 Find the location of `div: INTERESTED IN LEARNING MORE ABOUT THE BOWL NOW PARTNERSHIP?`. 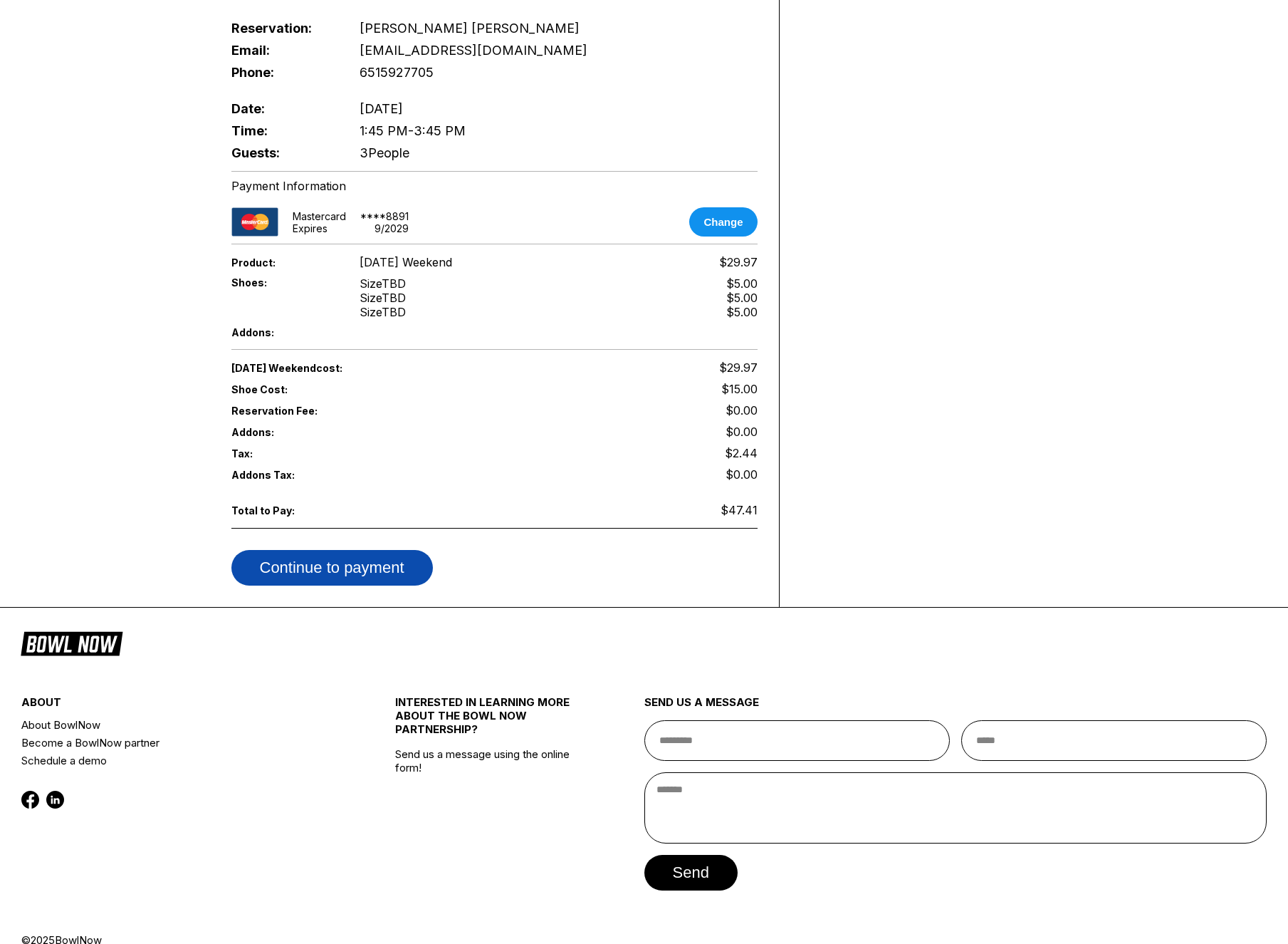

div: INTERESTED IN LEARNING MORE ABOUT THE BOWL NOW PARTNERSHIP? is located at coordinates (489, 721).